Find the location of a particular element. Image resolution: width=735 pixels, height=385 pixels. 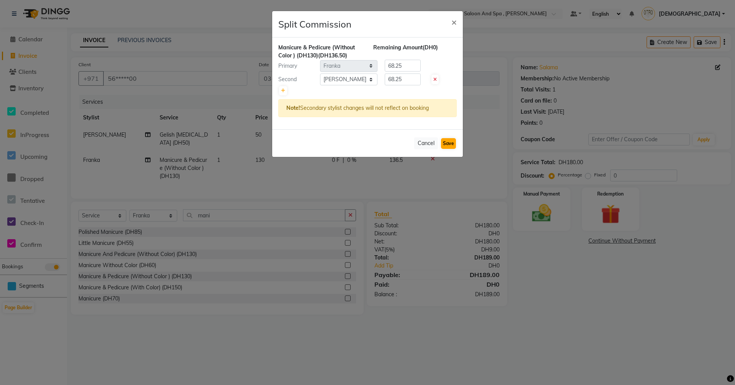

div: Second is located at coordinates (296, 79).